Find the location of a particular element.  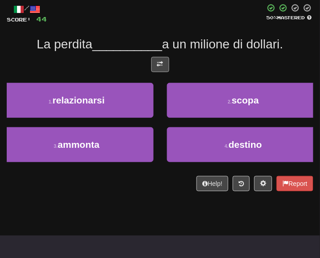

small: 3 . is located at coordinates (56, 146).